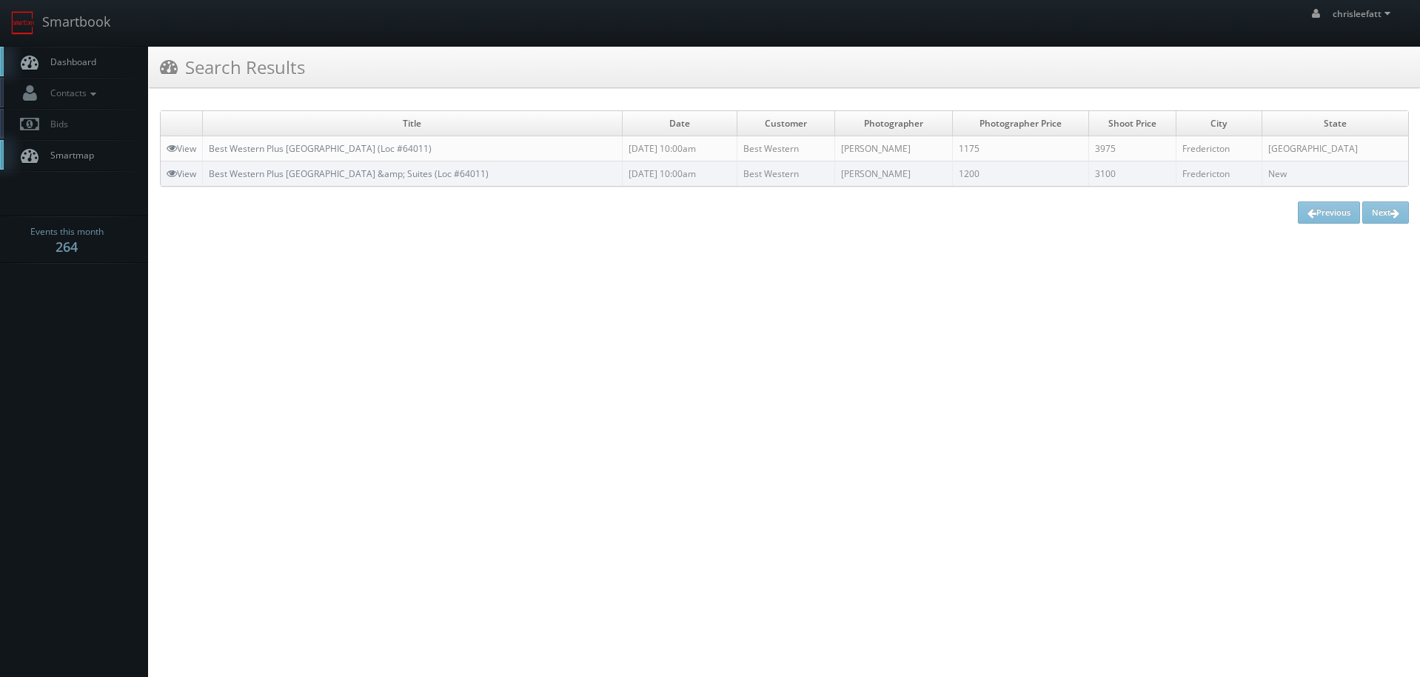 Image resolution: width=1420 pixels, height=677 pixels. Describe the element at coordinates (894, 124) in the screenshot. I see `td: Photographer` at that location.